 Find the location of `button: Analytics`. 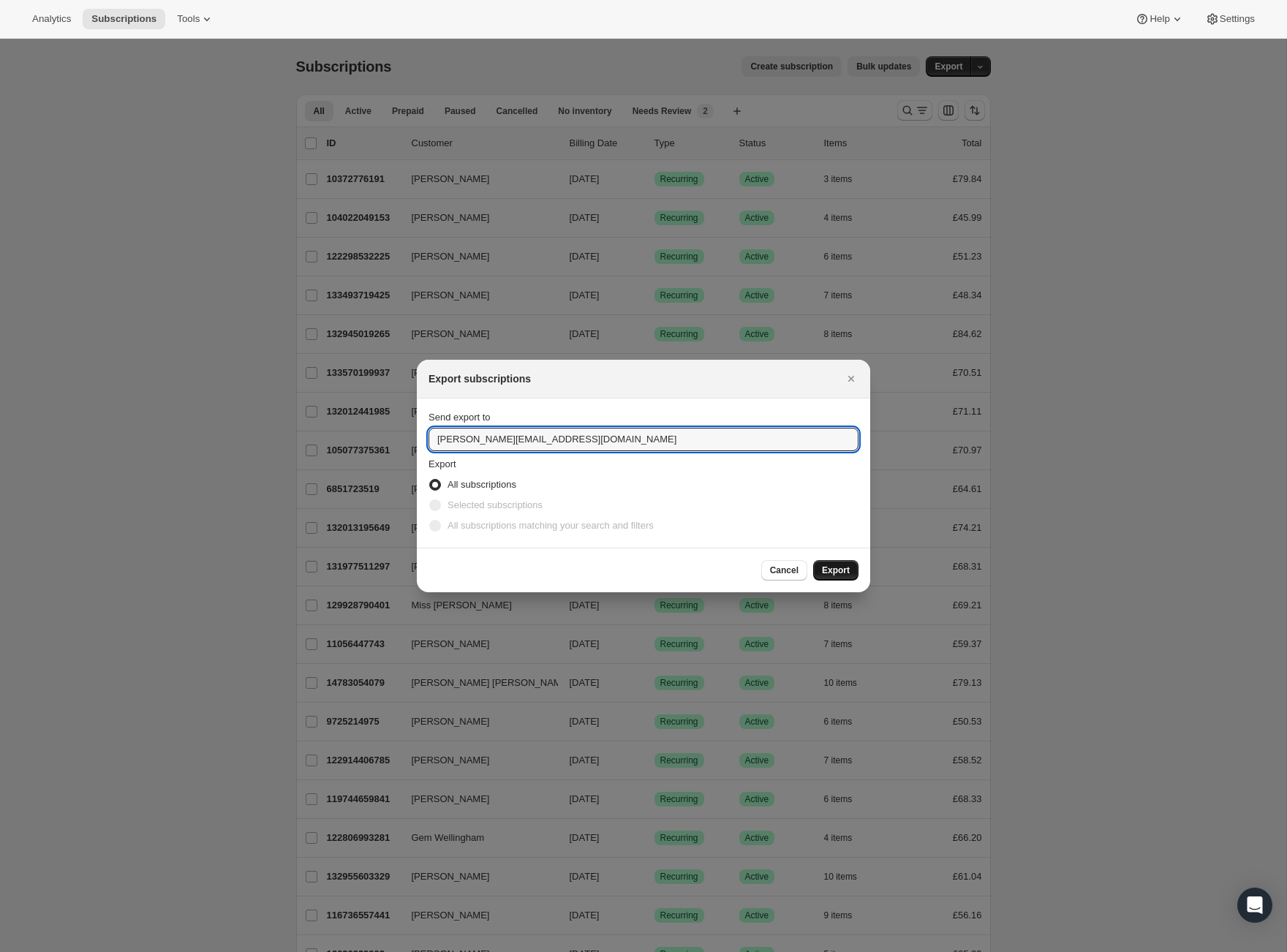

button: Analytics is located at coordinates (51, 19).